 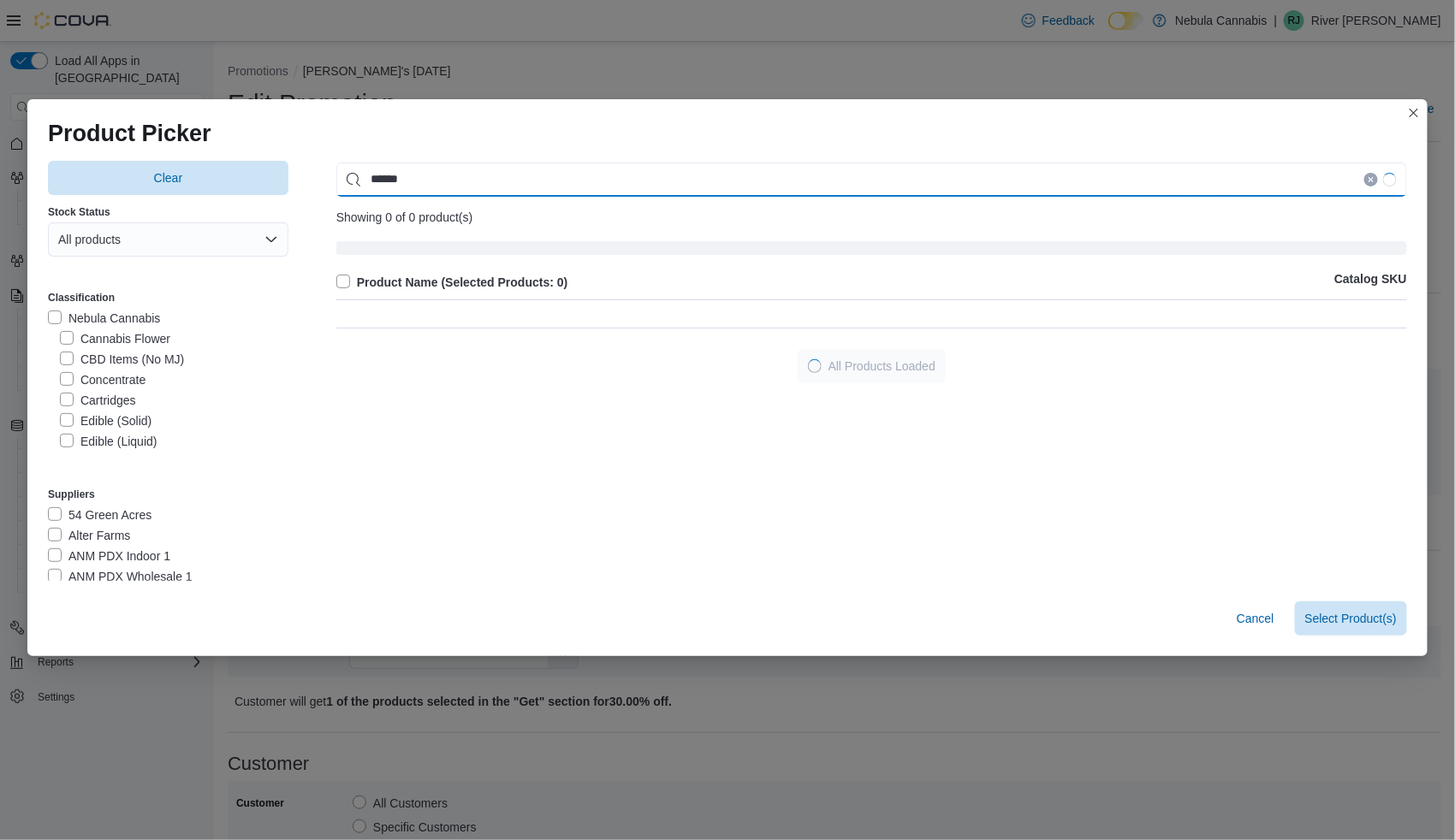 I want to click on button: Clear, so click(x=168, y=178).